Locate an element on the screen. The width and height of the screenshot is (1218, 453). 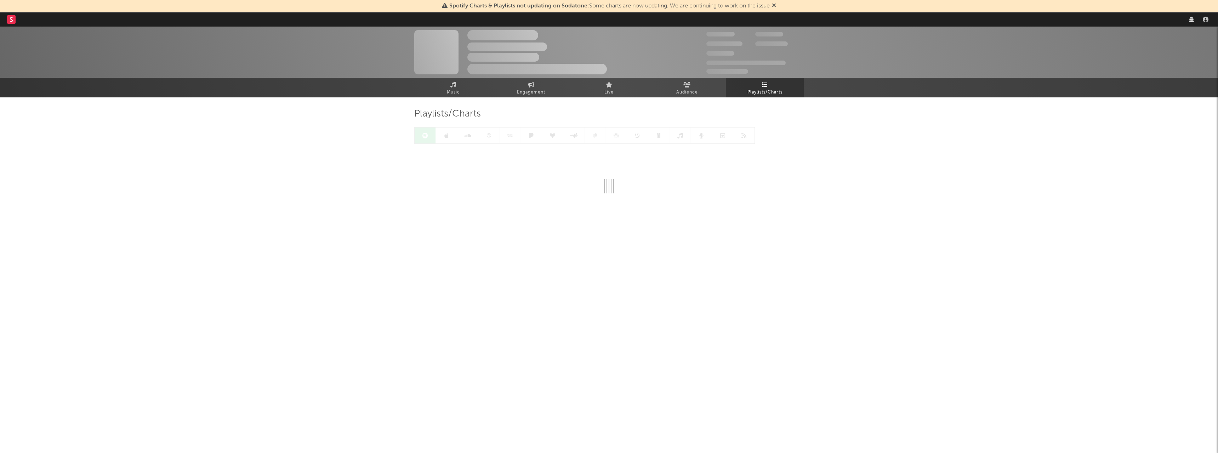
span: 1,000,000 is located at coordinates (772, 44).